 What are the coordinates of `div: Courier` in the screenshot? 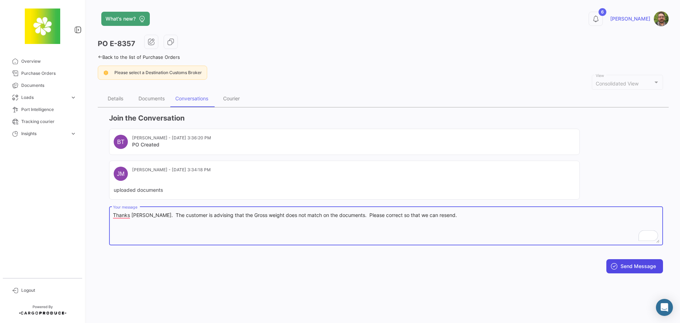 It's located at (231, 98).